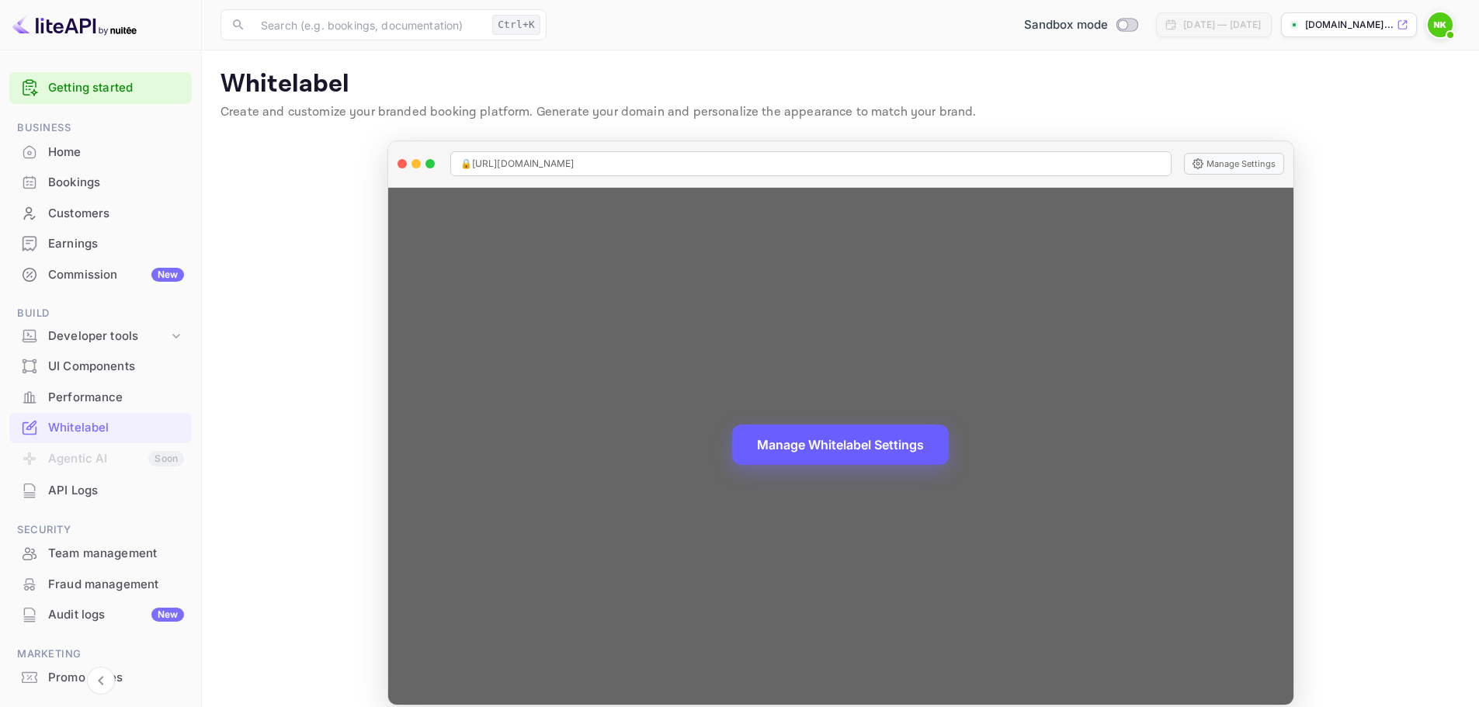 The height and width of the screenshot is (707, 1479). I want to click on div: Audit logs, so click(116, 615).